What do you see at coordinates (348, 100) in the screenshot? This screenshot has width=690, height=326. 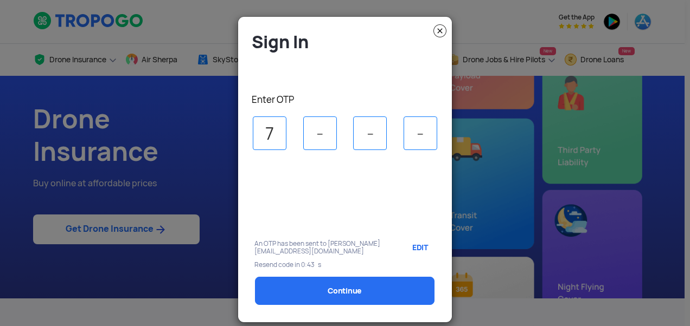 I see `p: Enter OTP` at bounding box center [348, 100].